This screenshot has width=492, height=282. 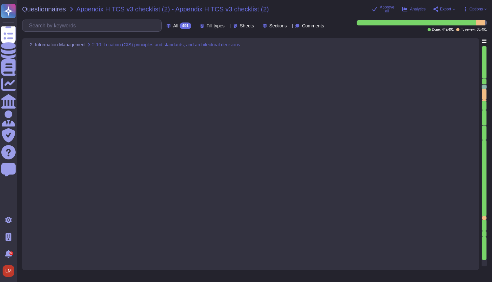 What do you see at coordinates (414, 9) in the screenshot?
I see `button: Analytics` at bounding box center [414, 9].